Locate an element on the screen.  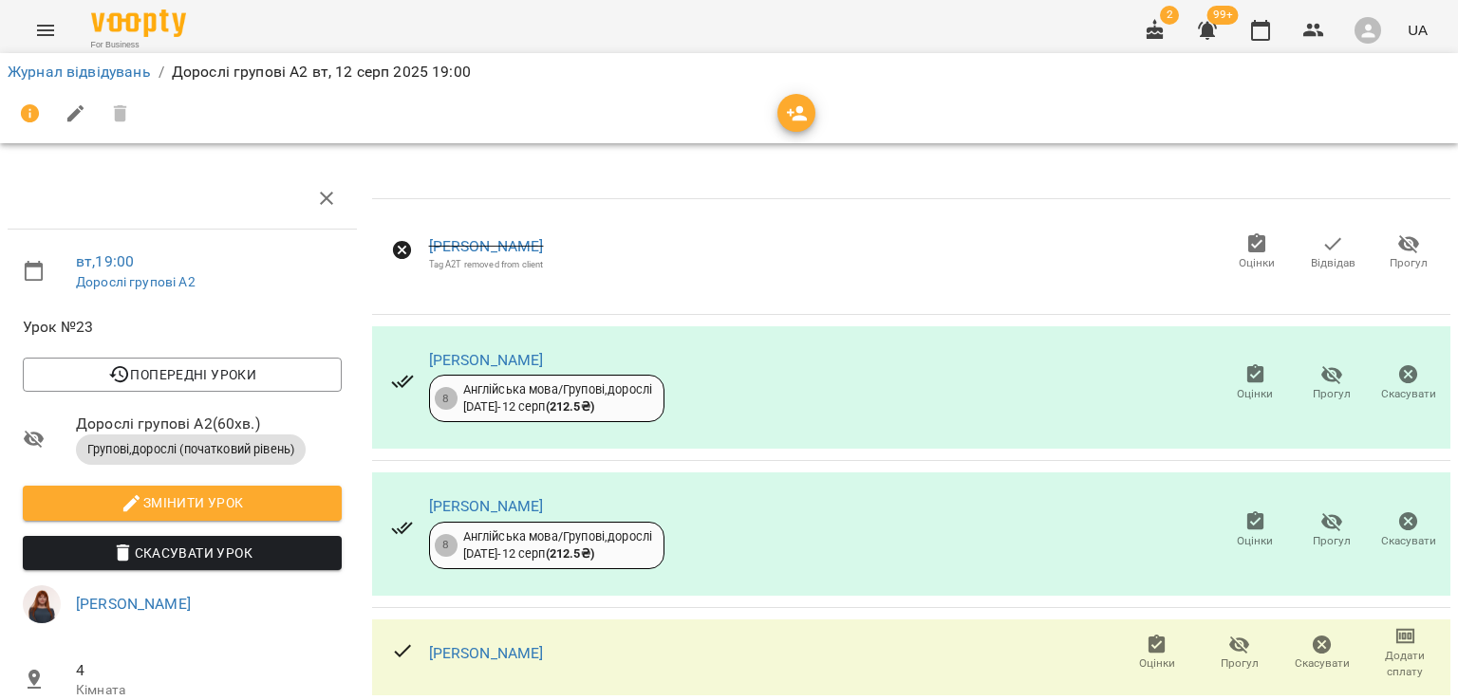
span: 4 is located at coordinates (209, 671).